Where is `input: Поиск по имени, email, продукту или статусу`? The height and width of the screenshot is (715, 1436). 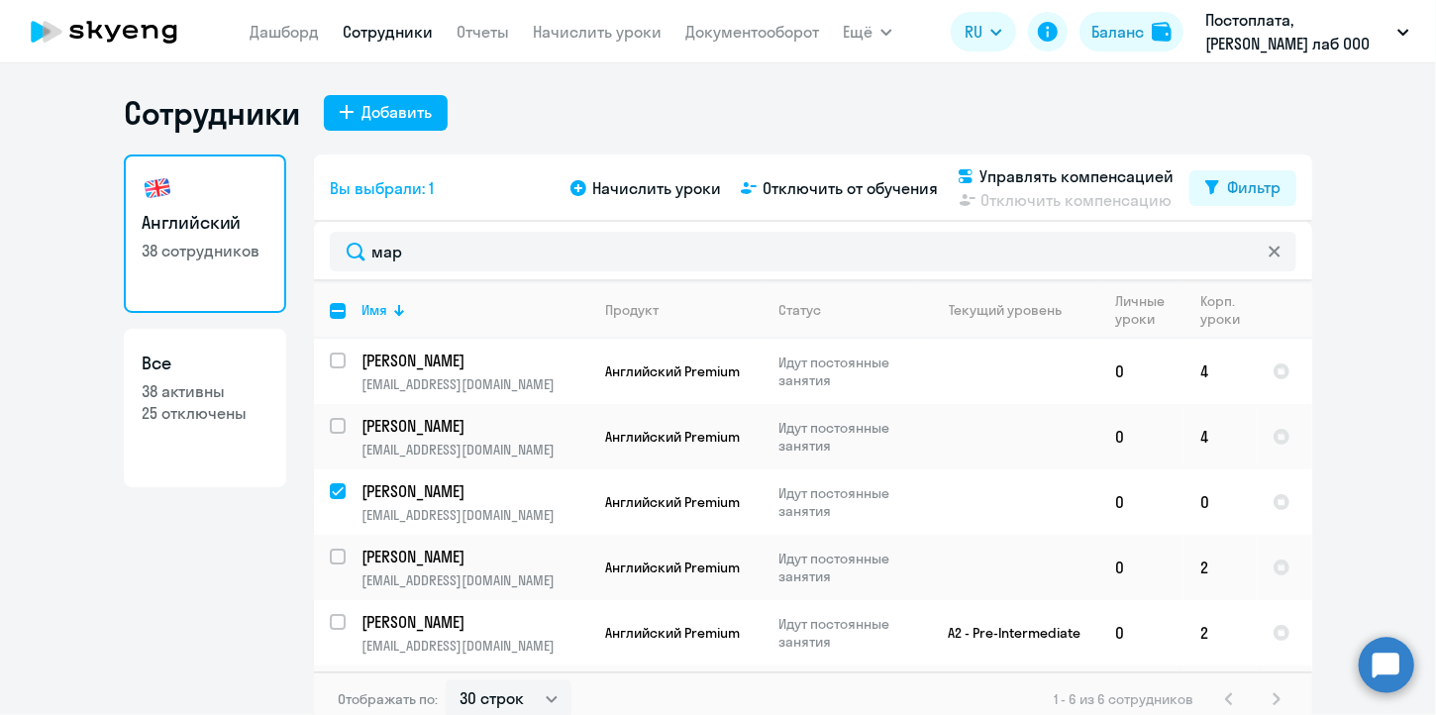 input: Поиск по имени, email, продукту или статусу is located at coordinates (813, 252).